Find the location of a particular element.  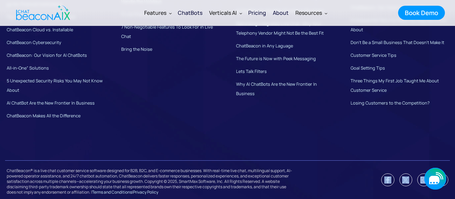

a: 5 Unexpected Security Risks You May Not Know About is located at coordinates (55, 86).